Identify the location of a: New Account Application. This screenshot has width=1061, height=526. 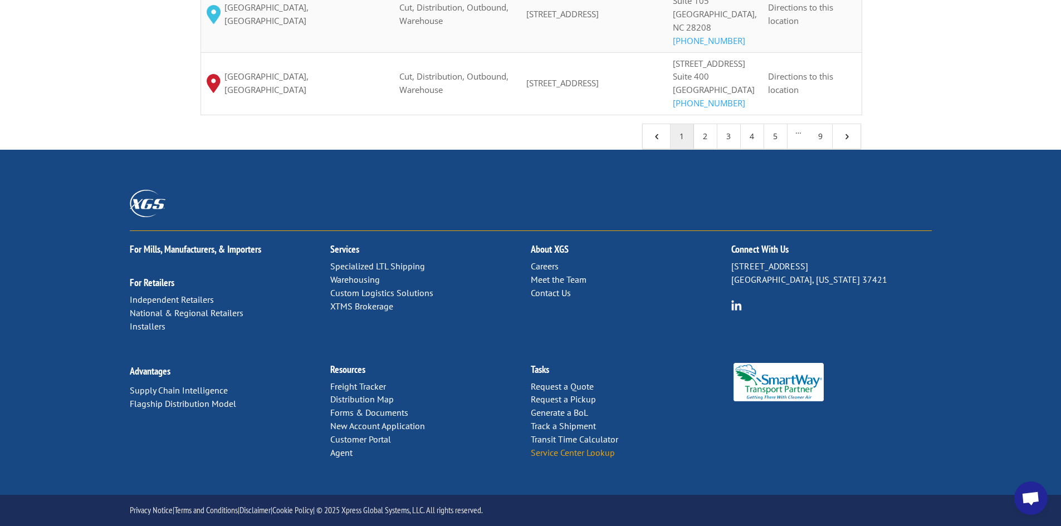
(378, 426).